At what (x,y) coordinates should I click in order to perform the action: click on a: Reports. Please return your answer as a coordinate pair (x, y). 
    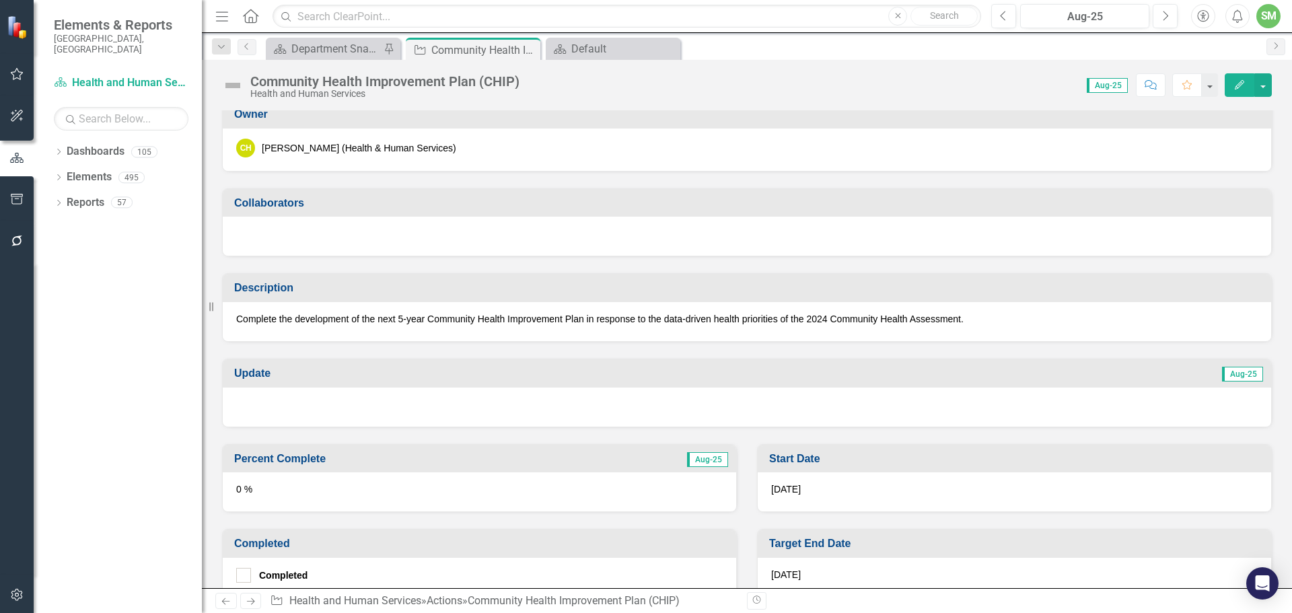
    Looking at the image, I should click on (85, 203).